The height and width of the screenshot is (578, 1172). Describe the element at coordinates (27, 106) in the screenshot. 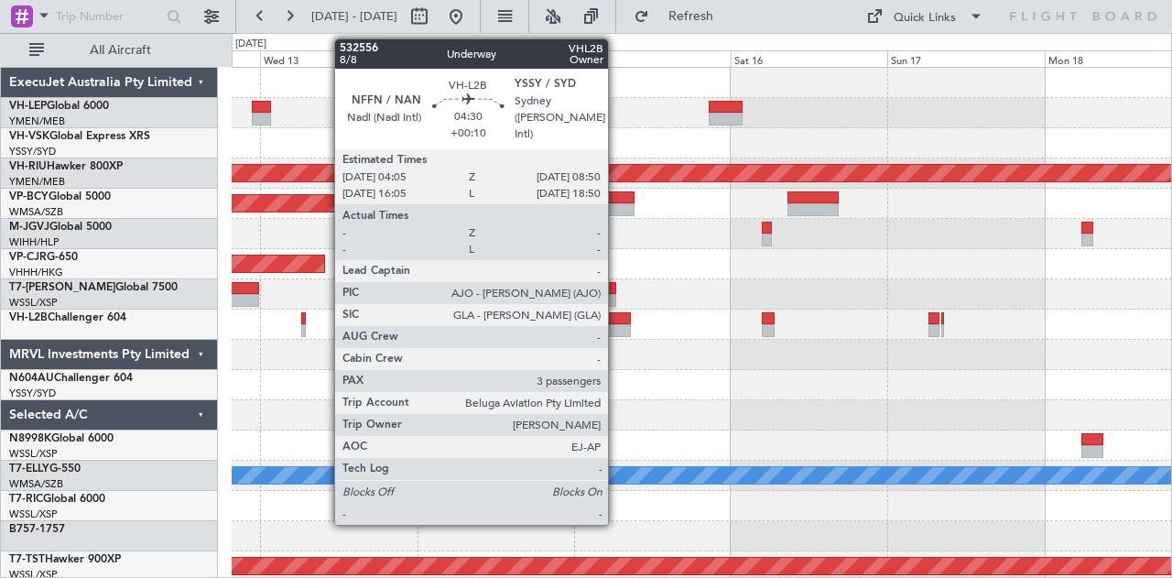

I see `span: VH-LEP` at that location.